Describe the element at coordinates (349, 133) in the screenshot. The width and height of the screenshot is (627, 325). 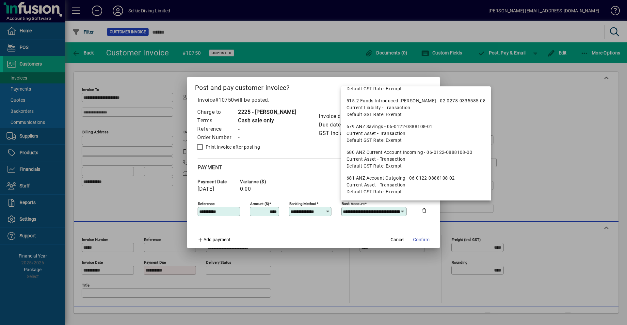
I see `td: GST inclusive amount` at that location.